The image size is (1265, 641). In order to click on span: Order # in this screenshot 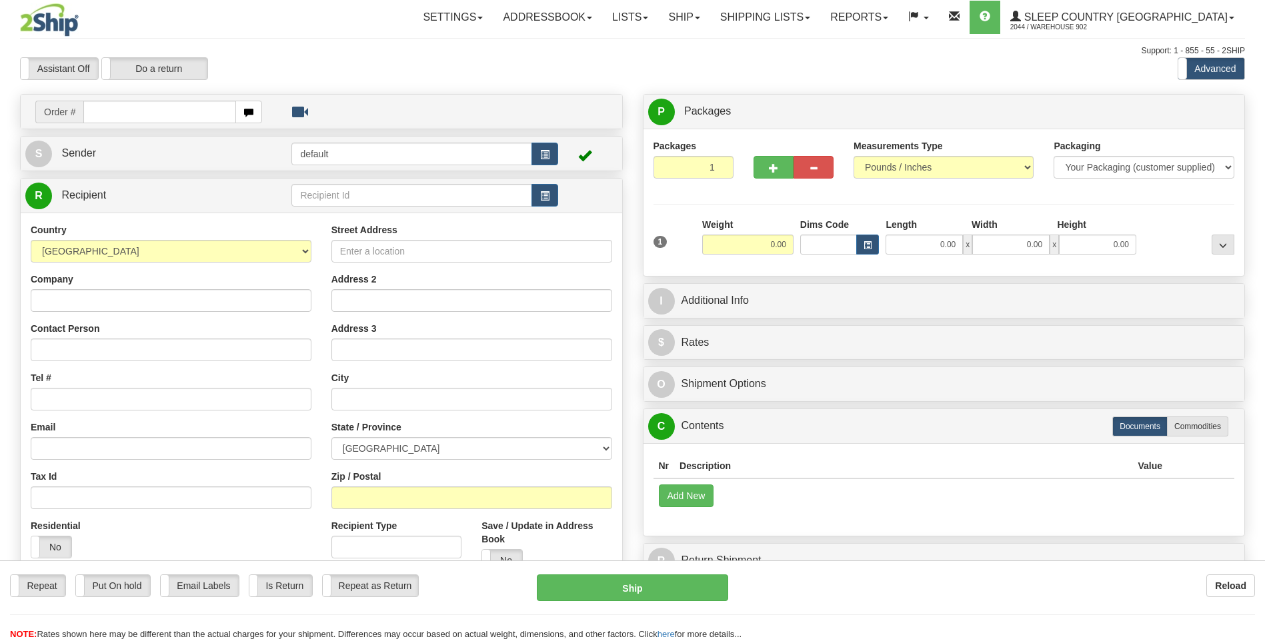, I will do `click(59, 112)`.